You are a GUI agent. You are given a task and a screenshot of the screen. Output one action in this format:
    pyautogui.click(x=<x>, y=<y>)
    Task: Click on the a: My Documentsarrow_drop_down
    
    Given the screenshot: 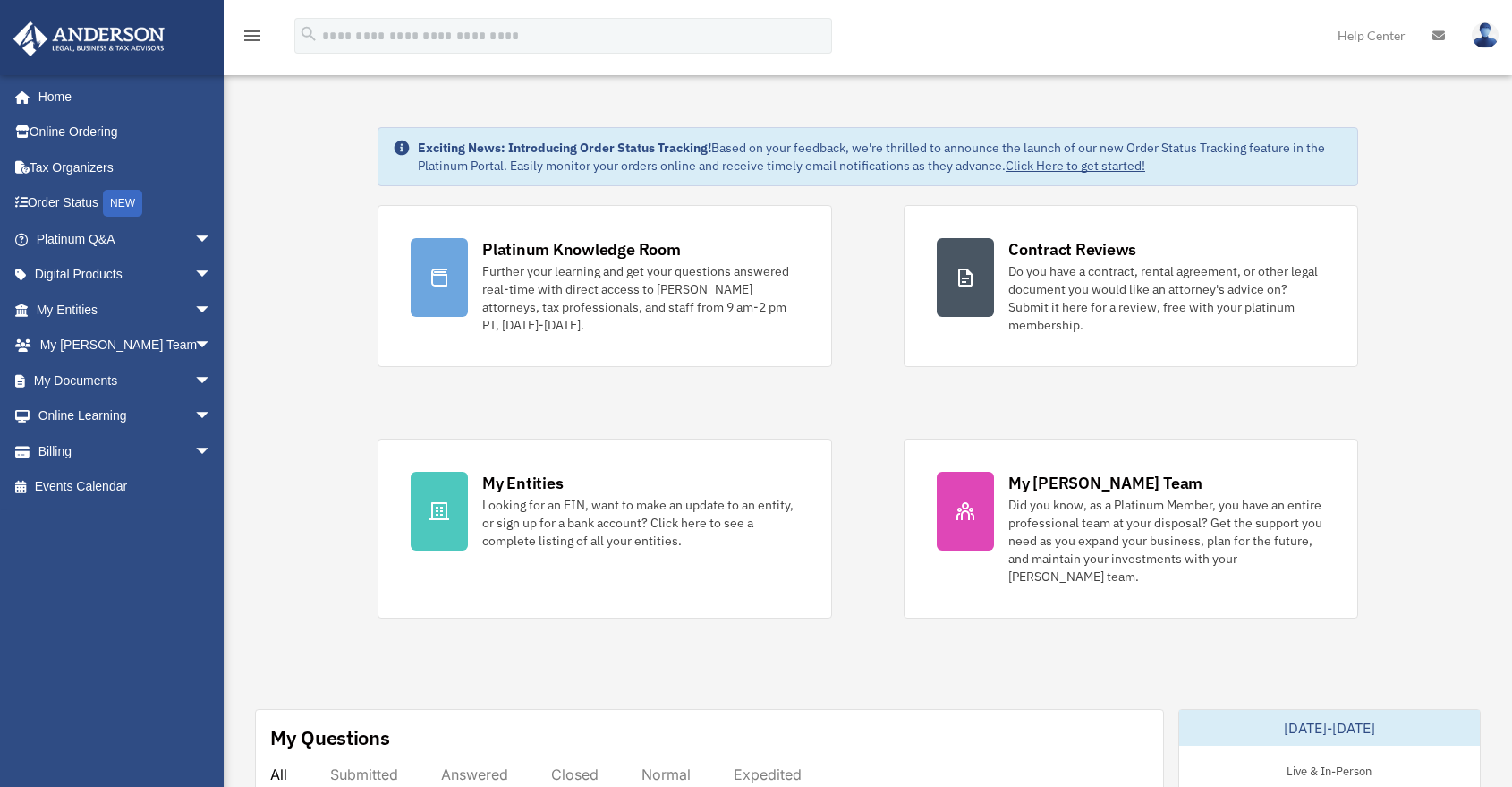 What is the action you would take?
    pyautogui.click(x=125, y=381)
    